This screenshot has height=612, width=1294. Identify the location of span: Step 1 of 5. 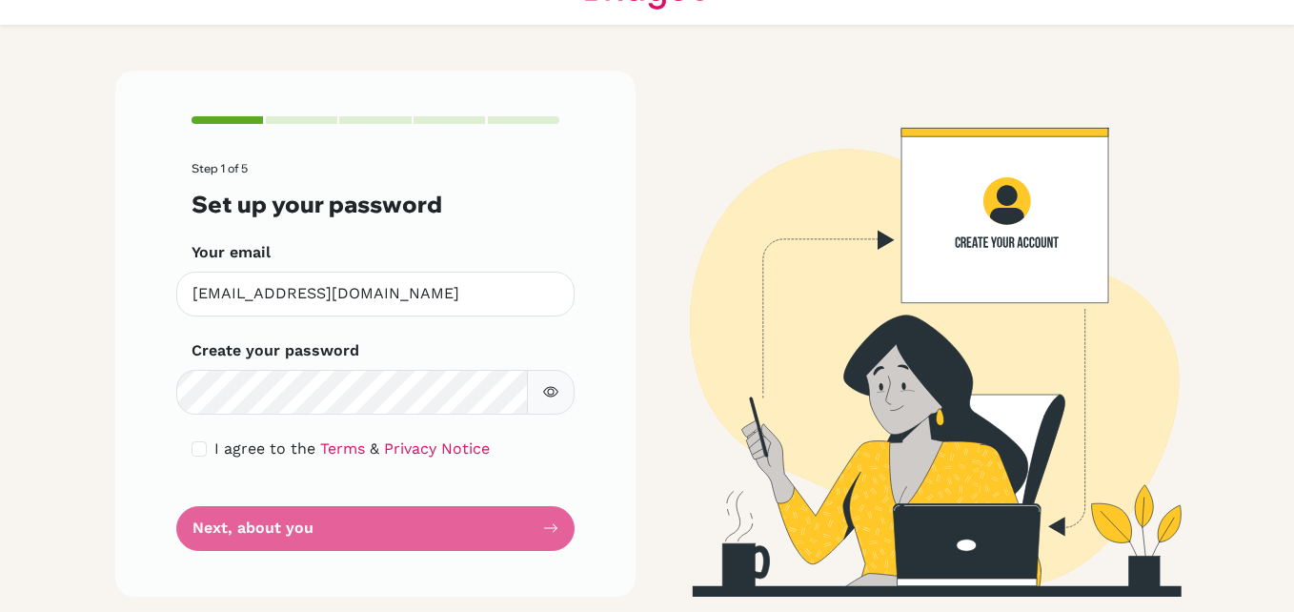
(219, 168).